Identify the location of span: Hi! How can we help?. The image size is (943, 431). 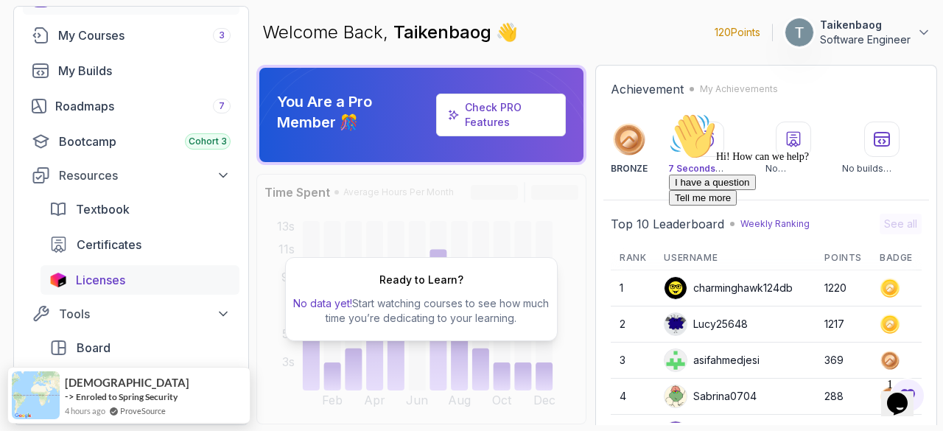
(76, 49).